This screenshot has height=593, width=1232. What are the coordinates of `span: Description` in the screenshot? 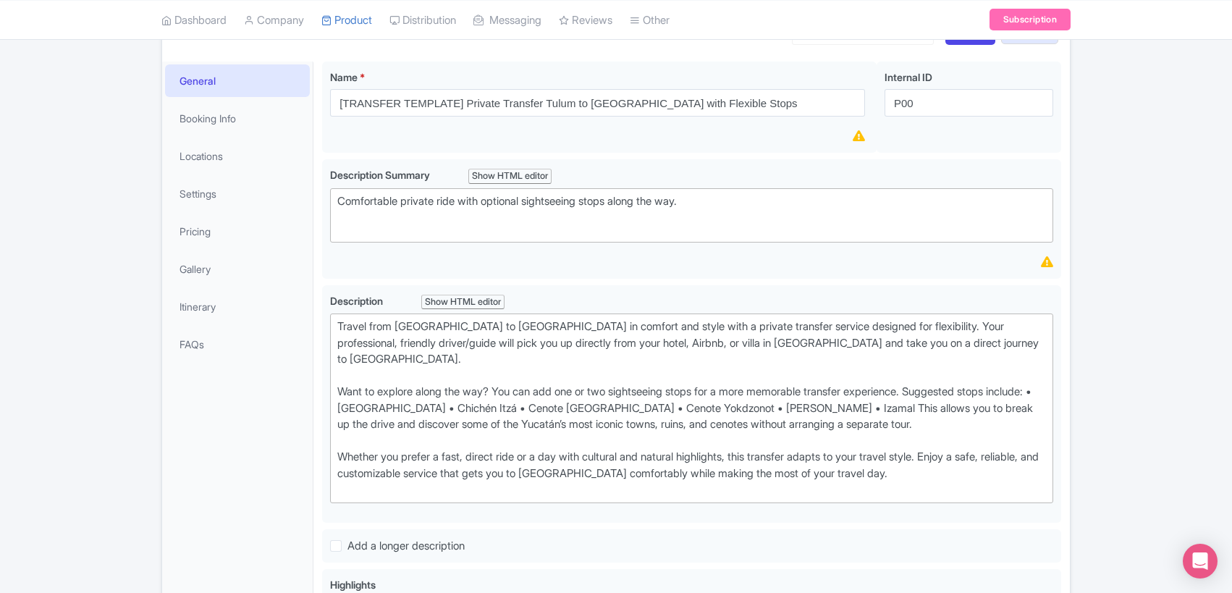 It's located at (357, 300).